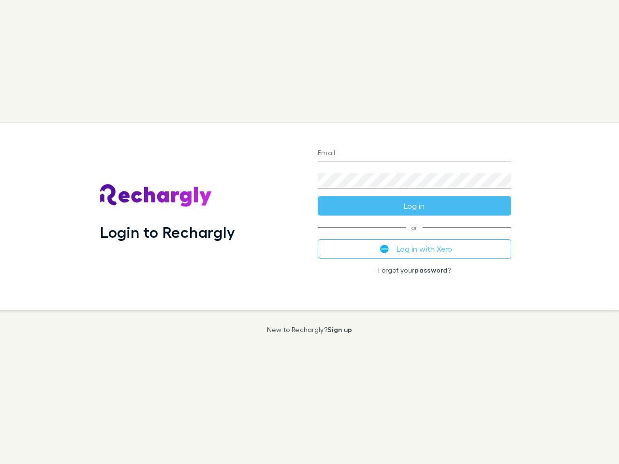  Describe the element at coordinates (431, 270) in the screenshot. I see `a: password` at that location.